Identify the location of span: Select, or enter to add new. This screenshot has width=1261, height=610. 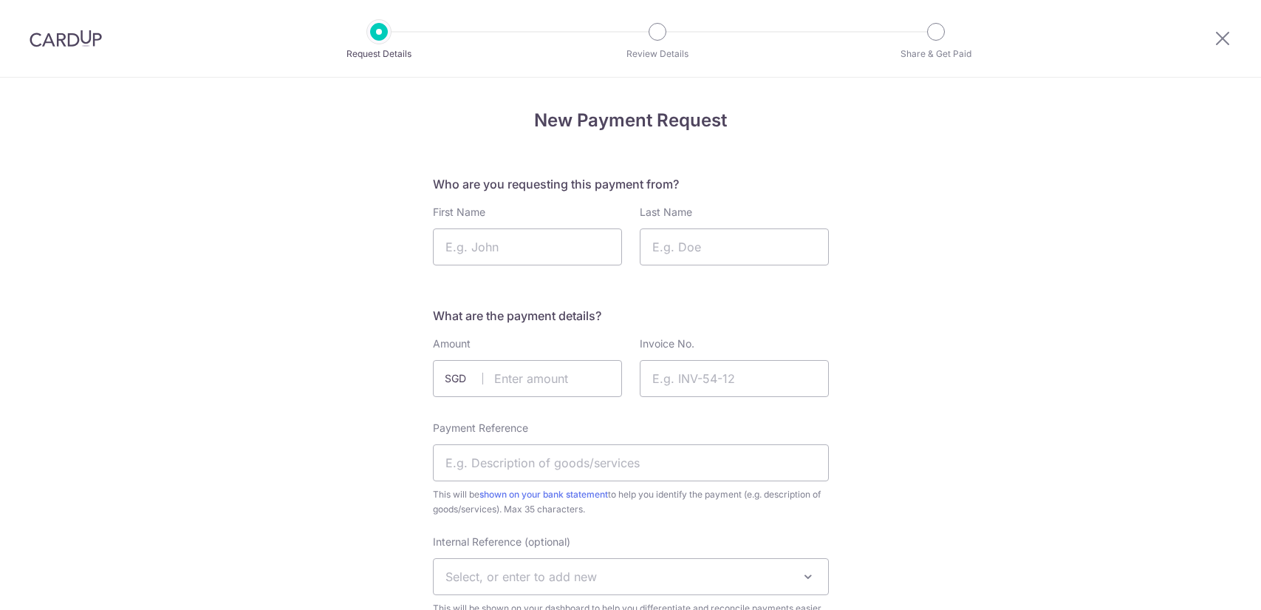
(521, 576).